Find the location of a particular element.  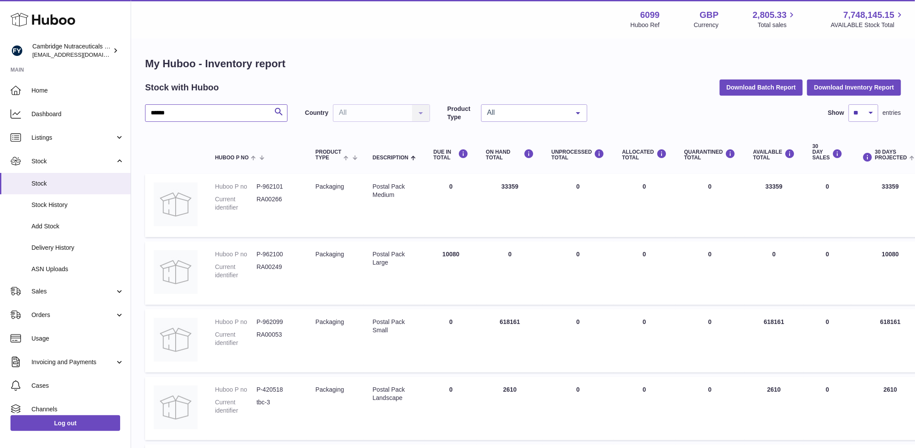

h1: My Huboo - Inventory report is located at coordinates (523, 64).